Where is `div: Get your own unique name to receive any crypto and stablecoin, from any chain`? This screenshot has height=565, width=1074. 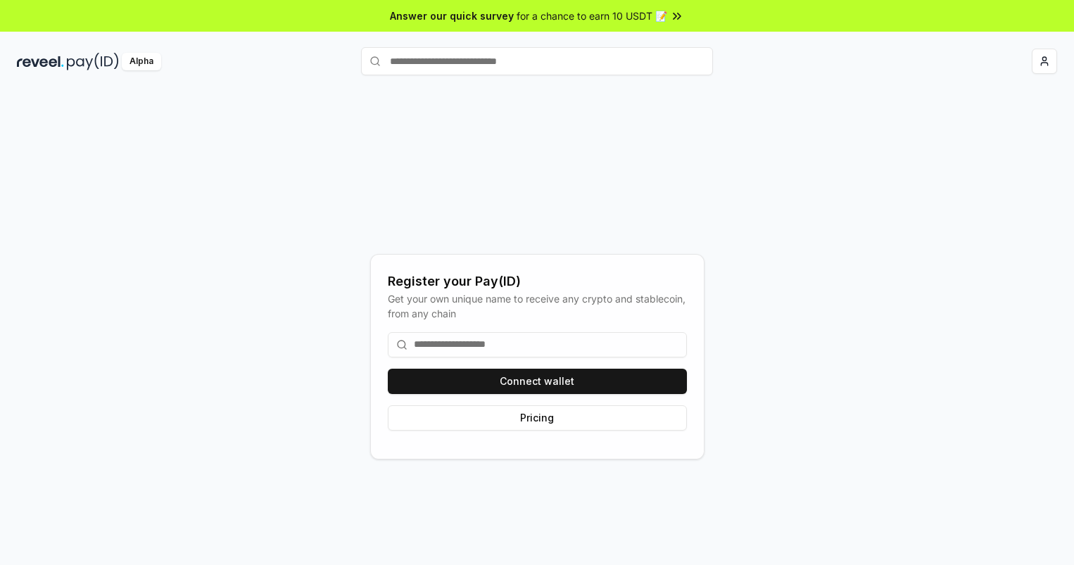
div: Get your own unique name to receive any crypto and stablecoin, from any chain is located at coordinates (537, 306).